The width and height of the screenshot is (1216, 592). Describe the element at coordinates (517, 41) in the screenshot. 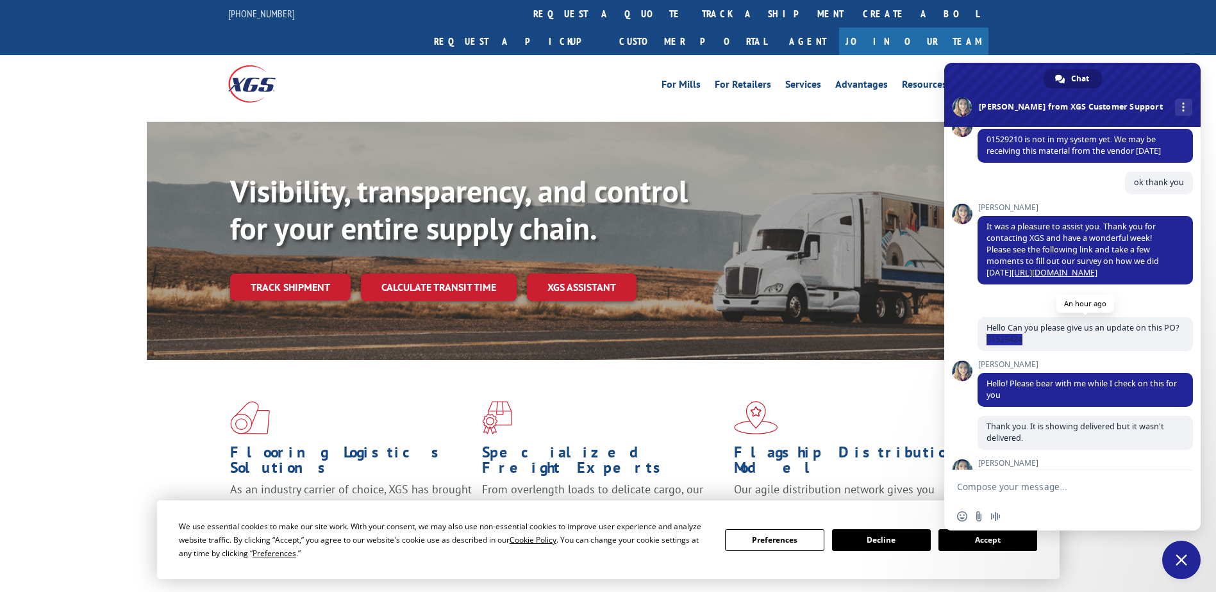

I see `a: Request a pickup` at that location.